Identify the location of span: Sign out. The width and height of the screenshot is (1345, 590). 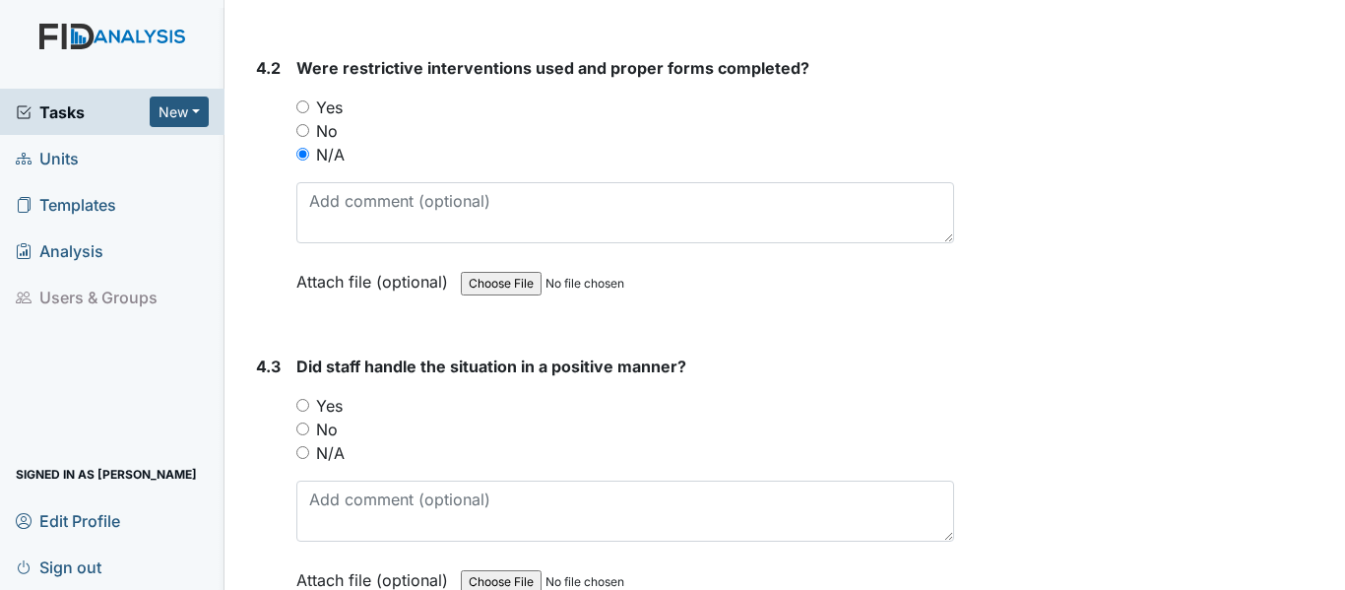
(58, 566).